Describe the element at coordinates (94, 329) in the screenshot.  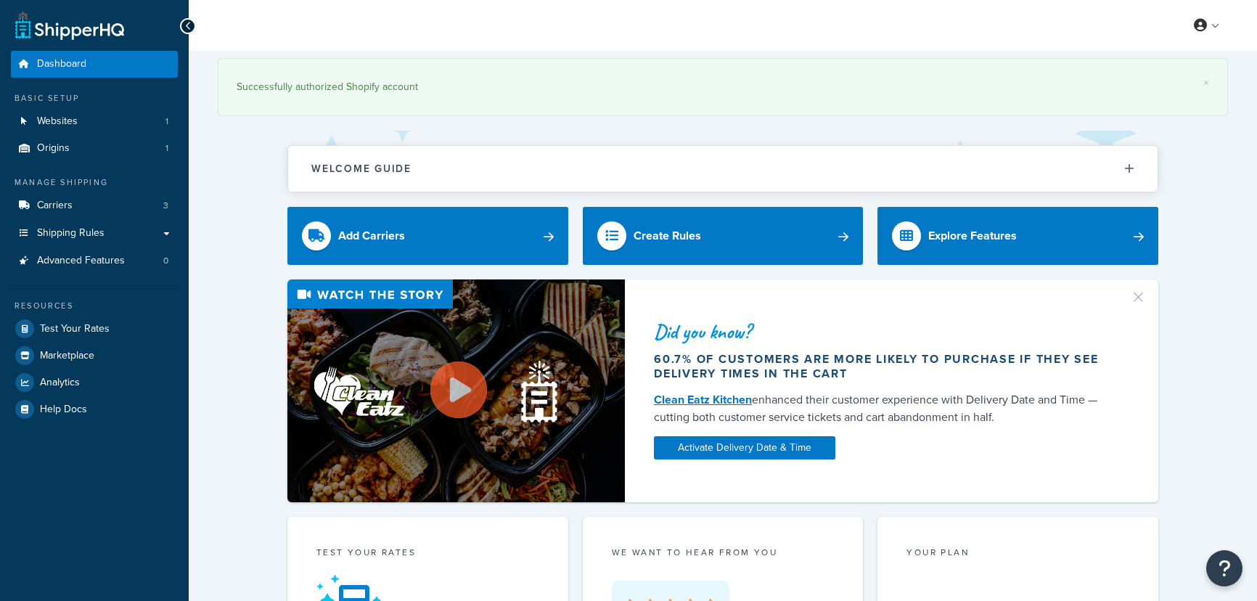
I see `li: Test Your Rates` at that location.